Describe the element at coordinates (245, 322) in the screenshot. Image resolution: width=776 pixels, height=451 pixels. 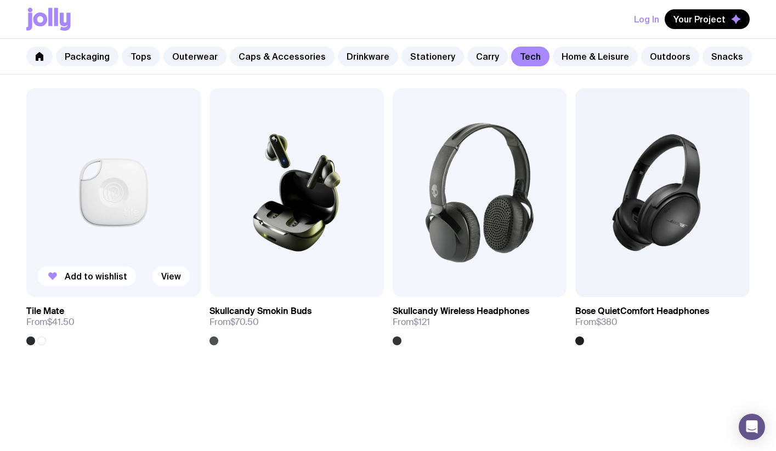
I see `span: $70.50` at that location.